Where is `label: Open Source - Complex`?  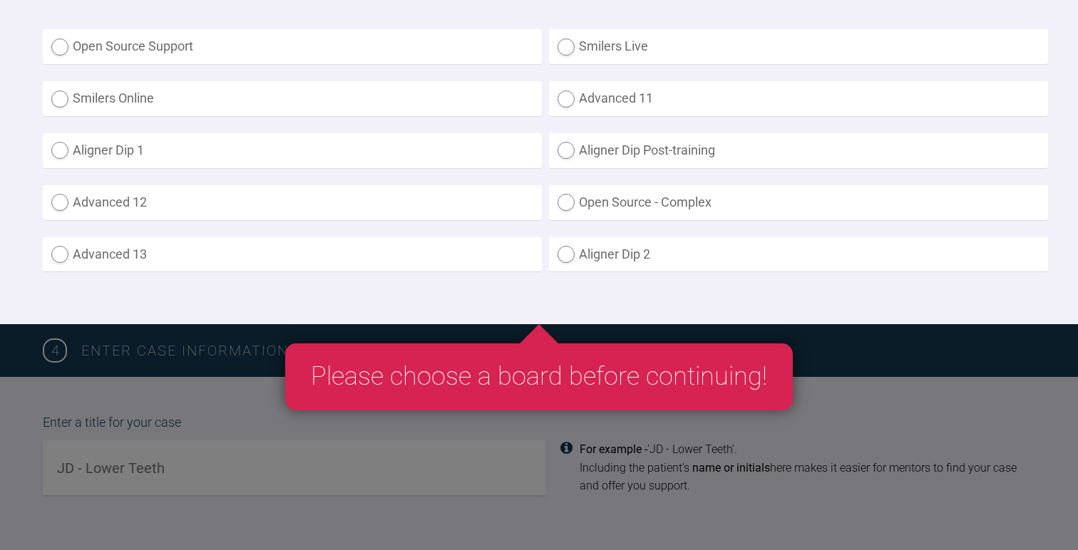
label: Open Source - Complex is located at coordinates (799, 203).